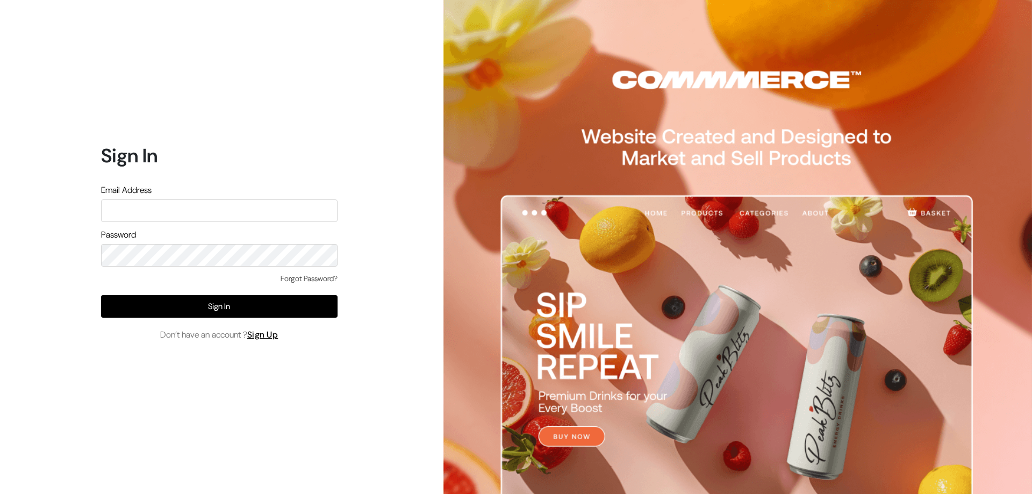 This screenshot has height=494, width=1032. What do you see at coordinates (219, 155) in the screenshot?
I see `h1: Sign In` at bounding box center [219, 155].